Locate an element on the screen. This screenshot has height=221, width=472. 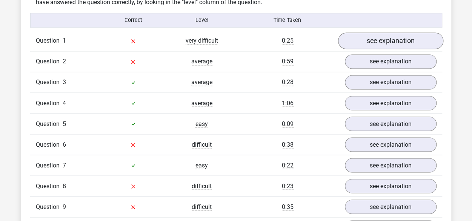
div: Correct is located at coordinates (133, 20).